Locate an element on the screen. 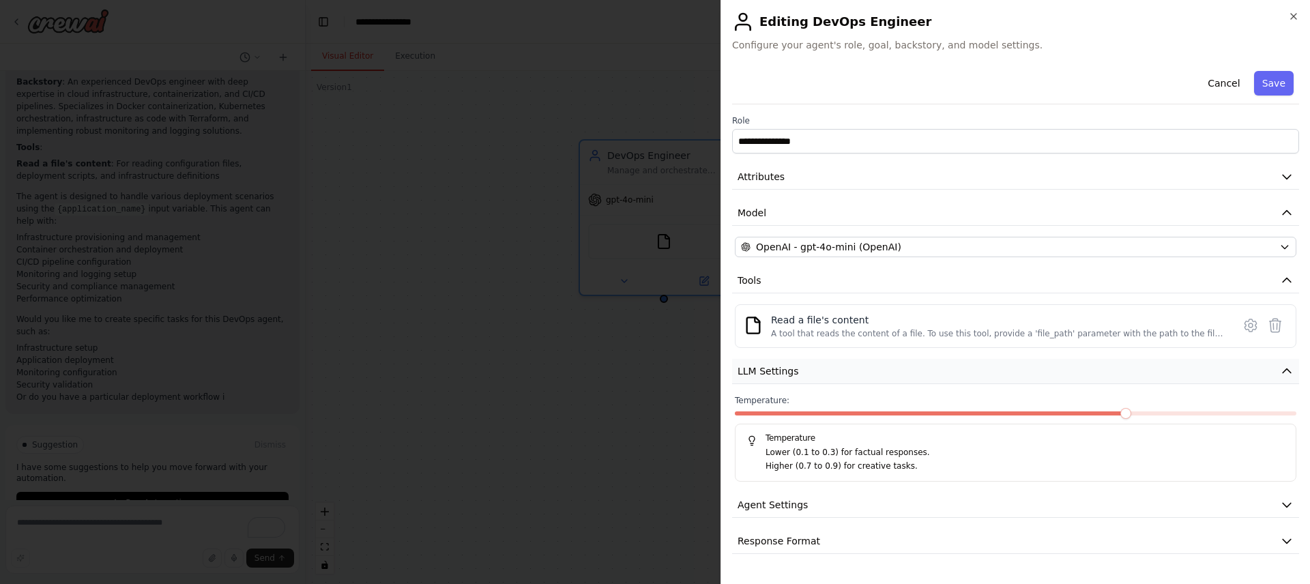 This screenshot has height=584, width=1310. button: LLM Settings is located at coordinates (1015, 371).